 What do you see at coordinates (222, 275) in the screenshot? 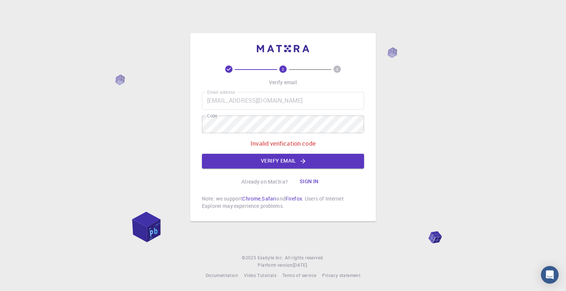
I see `span: Documentation` at bounding box center [222, 275].